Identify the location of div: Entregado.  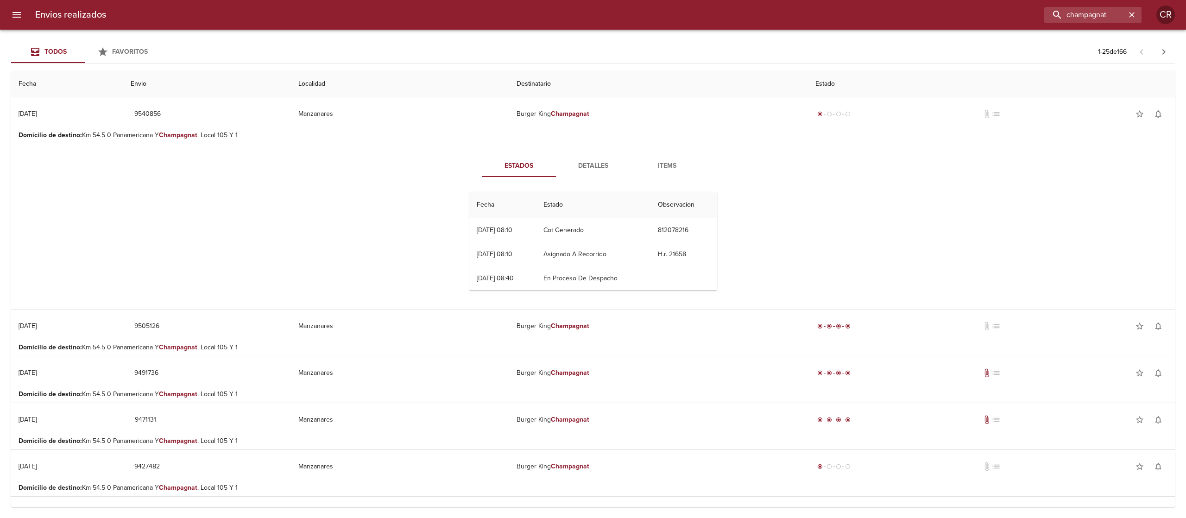
(834, 326).